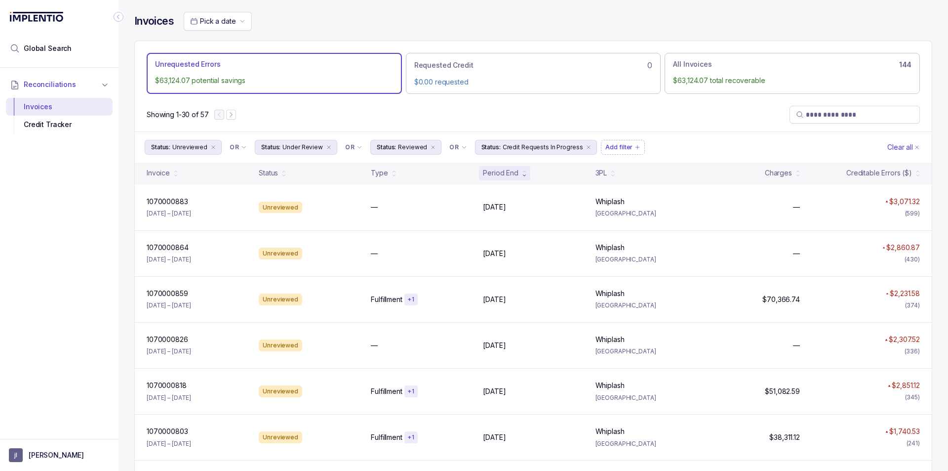 Image resolution: width=948 pixels, height=471 pixels. Describe the element at coordinates (792, 81) in the screenshot. I see `p: $63,124.07 total recoverable` at that location.